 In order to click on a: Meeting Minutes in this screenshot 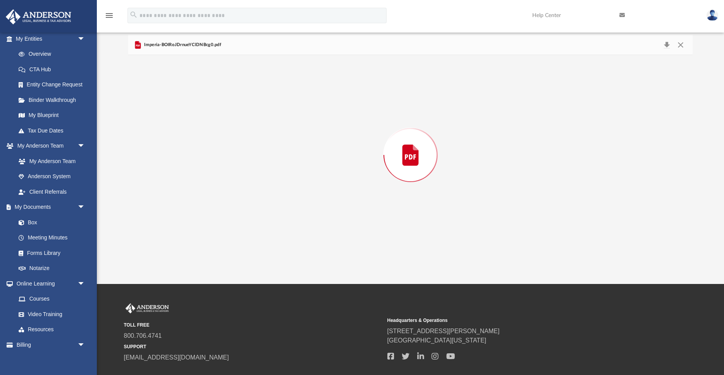, I will do `click(52, 238)`.